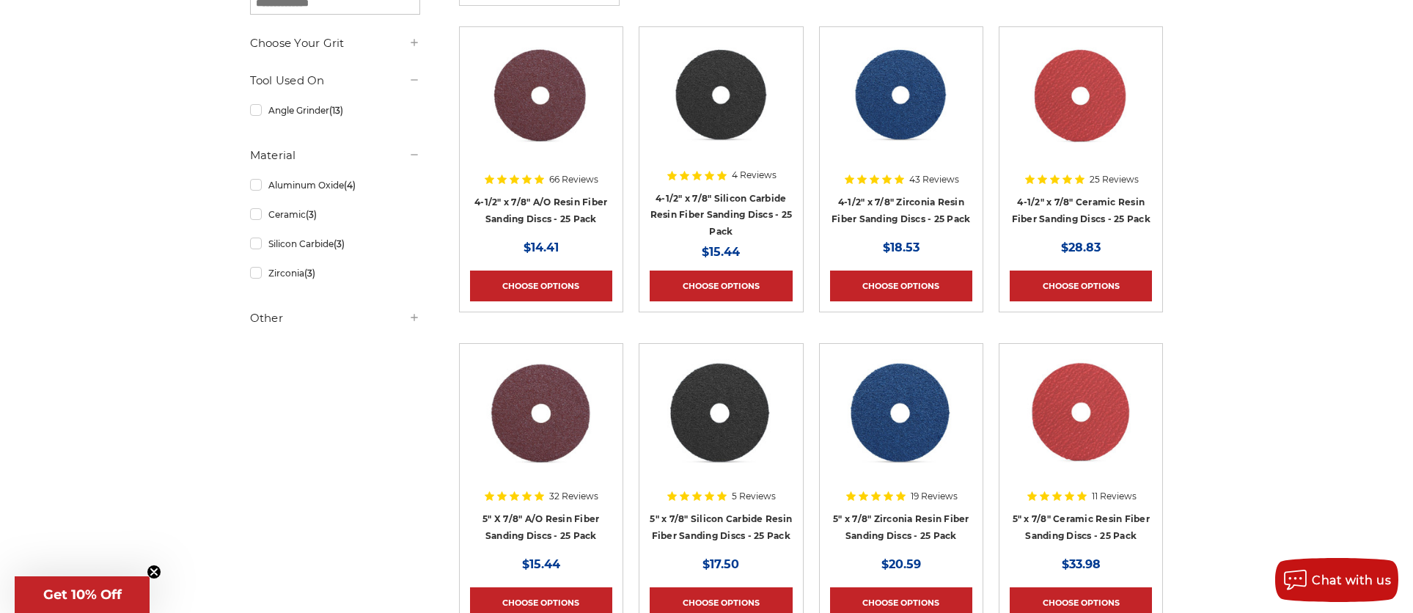 The image size is (1413, 613). I want to click on img: 4-1/2" ceramic resin fiber disc, so click(1081, 96).